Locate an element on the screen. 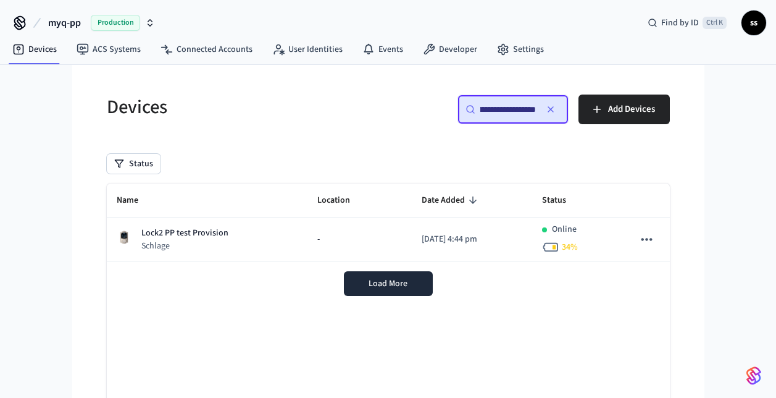 The width and height of the screenshot is (776, 398). span: Find by ID is located at coordinates (680, 23).